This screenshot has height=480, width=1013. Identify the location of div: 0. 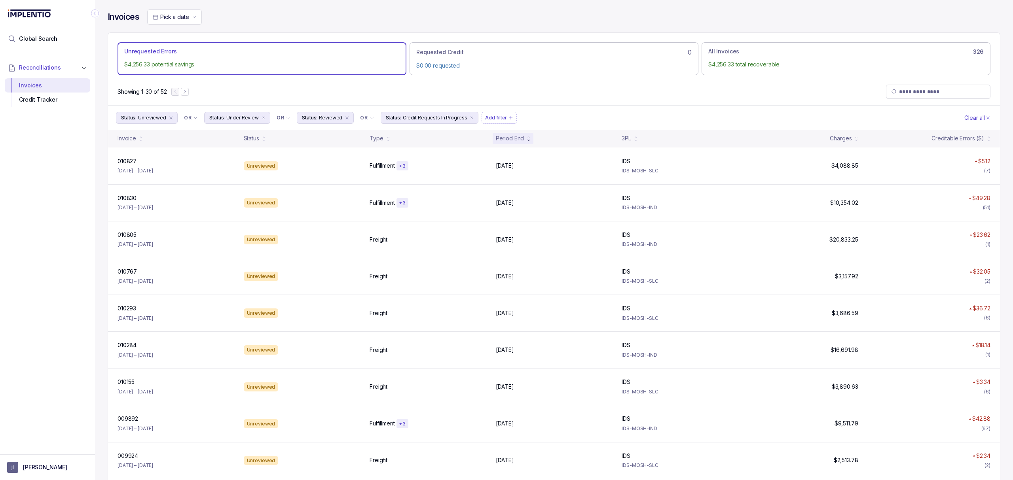
(554, 52).